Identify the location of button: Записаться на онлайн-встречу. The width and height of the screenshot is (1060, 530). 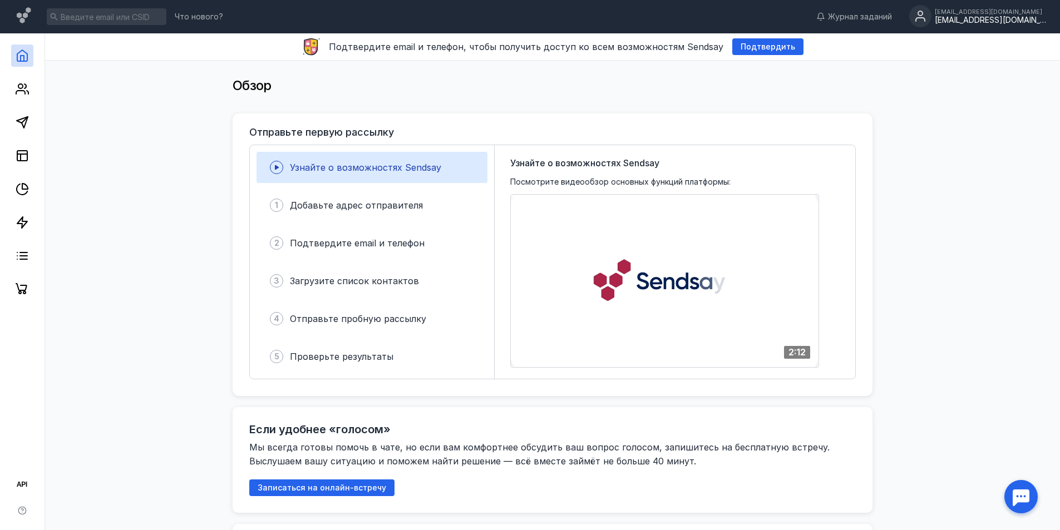
(321, 488).